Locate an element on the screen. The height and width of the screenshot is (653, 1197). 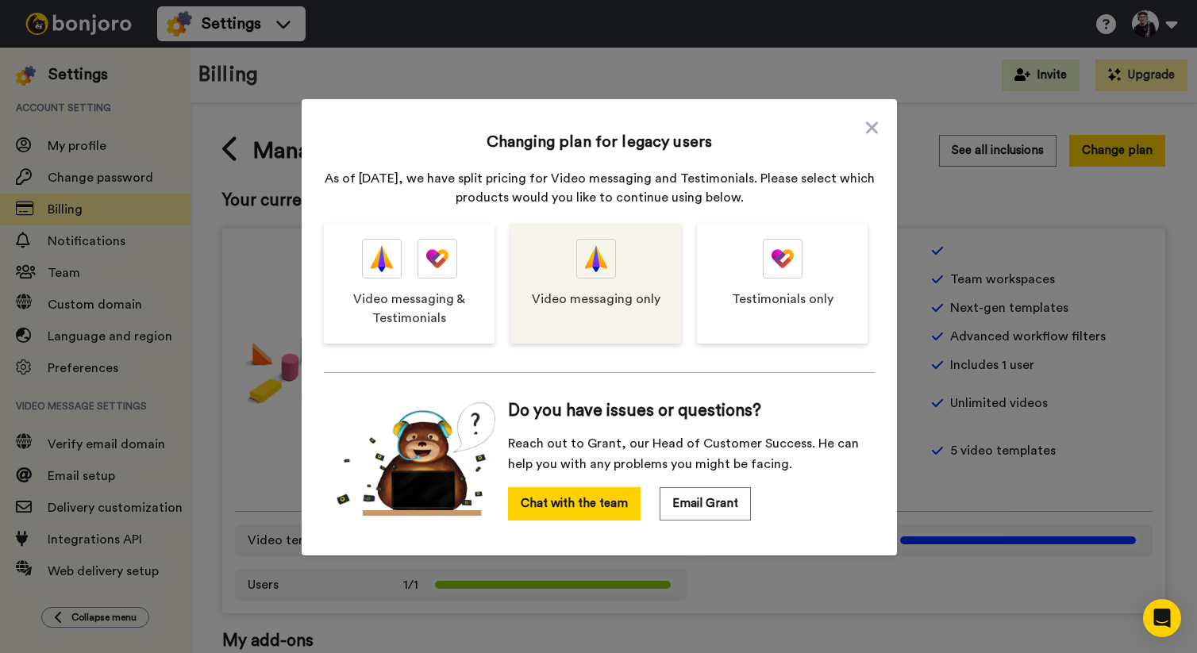
span: Video messaging & Testimonials is located at coordinates (409, 309).